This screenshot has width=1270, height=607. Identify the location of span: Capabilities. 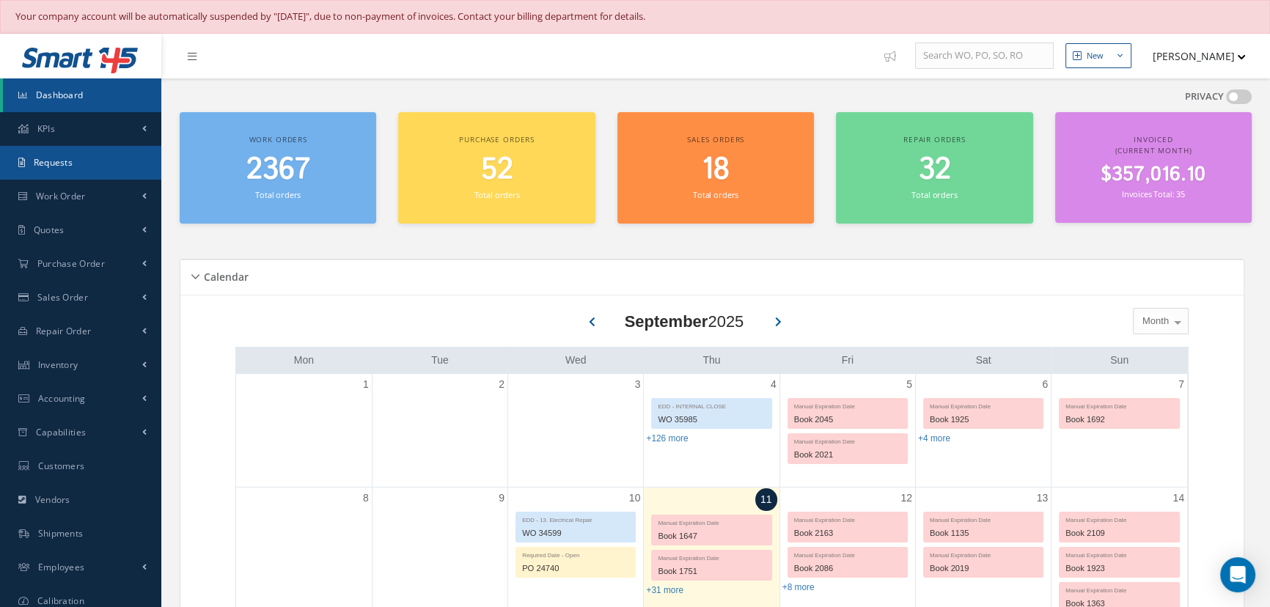
(61, 432).